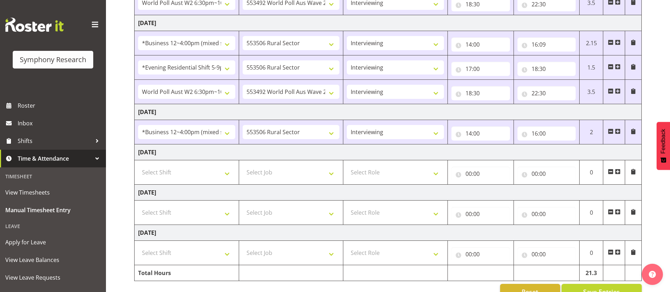  Describe the element at coordinates (652, 274) in the screenshot. I see `img: help-xxl-2.png` at that location.